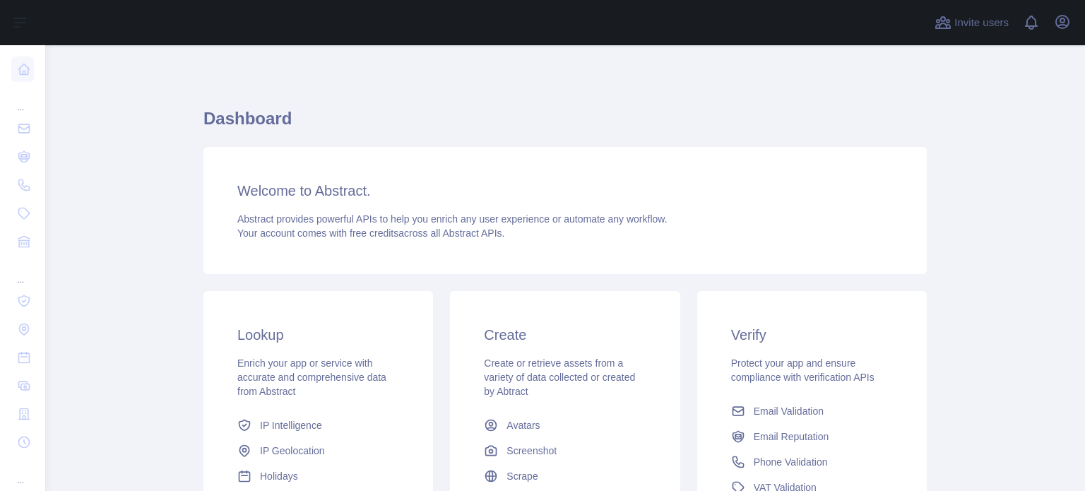 This screenshot has height=491, width=1085. Describe the element at coordinates (564, 425) in the screenshot. I see `a: Avatars` at that location.